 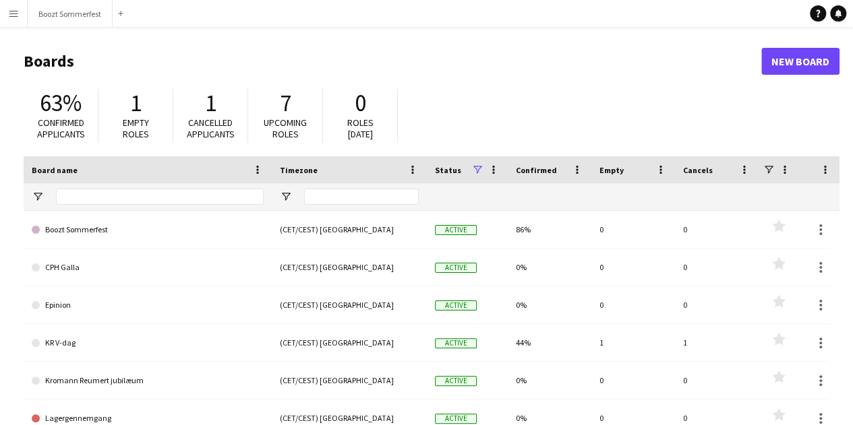 I want to click on span: Confirmed applicants, so click(x=61, y=128).